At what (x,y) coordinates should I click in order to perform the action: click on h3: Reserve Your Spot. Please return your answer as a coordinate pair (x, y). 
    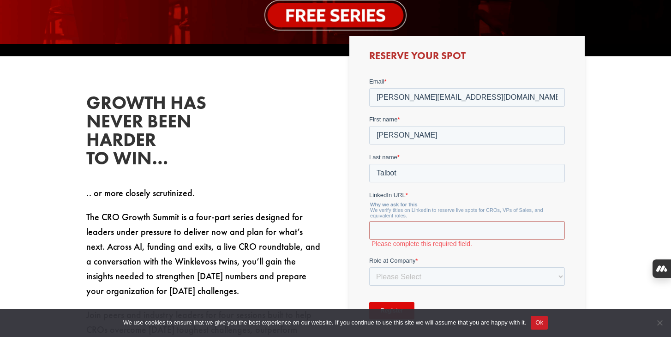
    Looking at the image, I should click on (467, 58).